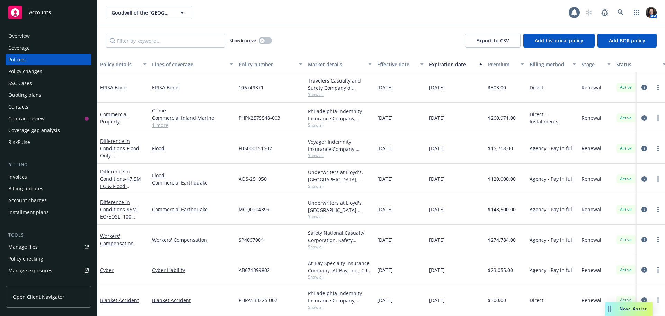 This screenshot has width=665, height=316. What do you see at coordinates (596, 64) in the screenshot?
I see `button: Stage` at bounding box center [596, 64].